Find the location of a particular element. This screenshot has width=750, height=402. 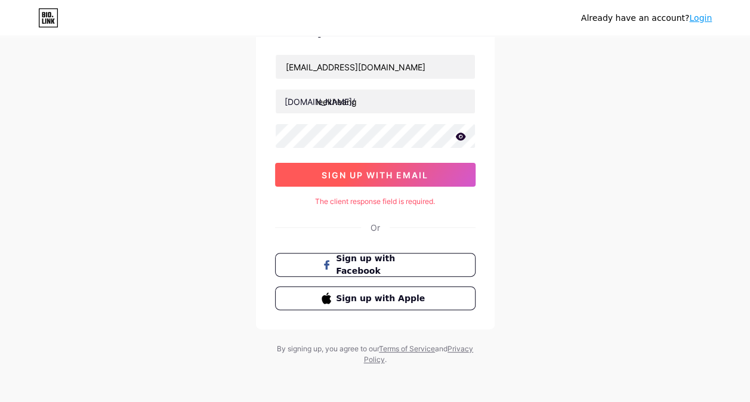

input: Email is located at coordinates (375, 67).